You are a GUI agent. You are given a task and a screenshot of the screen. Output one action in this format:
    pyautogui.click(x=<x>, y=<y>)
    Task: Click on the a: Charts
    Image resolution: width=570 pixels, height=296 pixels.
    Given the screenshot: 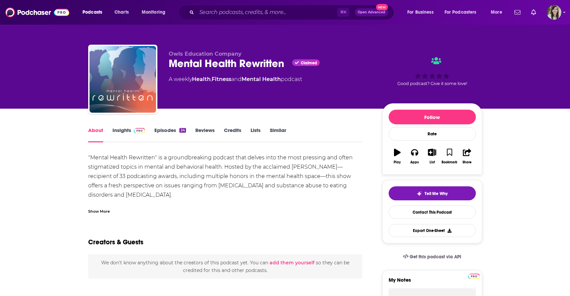 What is the action you would take?
    pyautogui.click(x=122, y=12)
    